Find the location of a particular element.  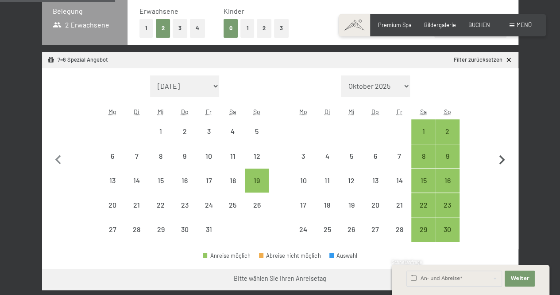

div: Sun Nov 09 2025 is located at coordinates (447, 156).